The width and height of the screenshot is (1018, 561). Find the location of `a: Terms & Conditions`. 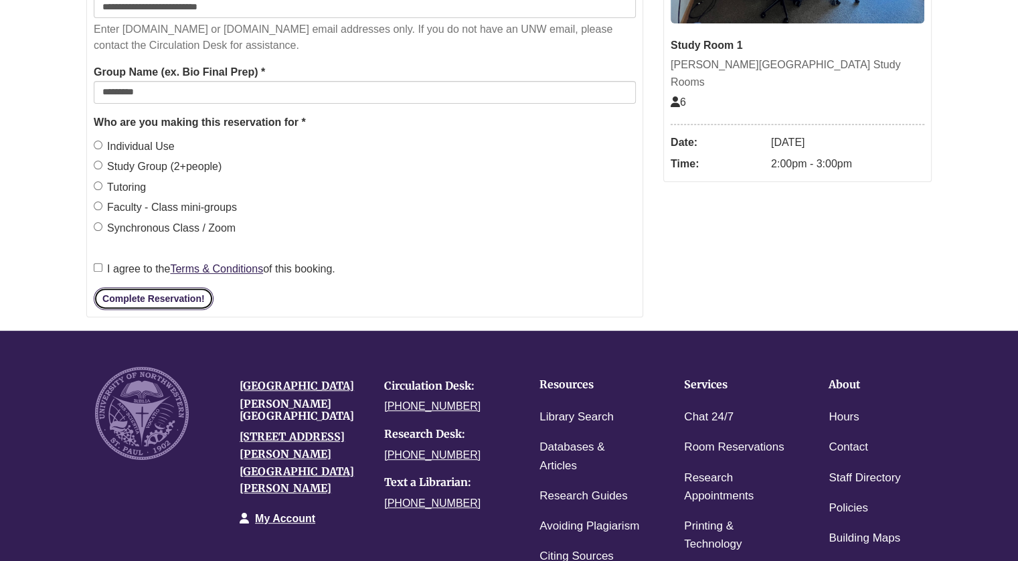

a: Terms & Conditions is located at coordinates (216, 268).